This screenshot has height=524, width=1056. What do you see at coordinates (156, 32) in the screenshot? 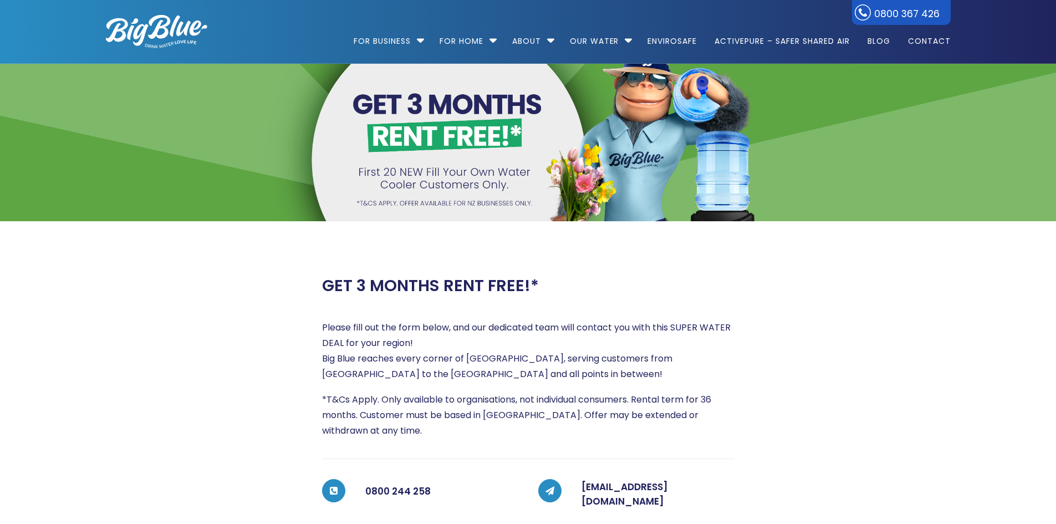
I see `a: logo` at bounding box center [156, 32].